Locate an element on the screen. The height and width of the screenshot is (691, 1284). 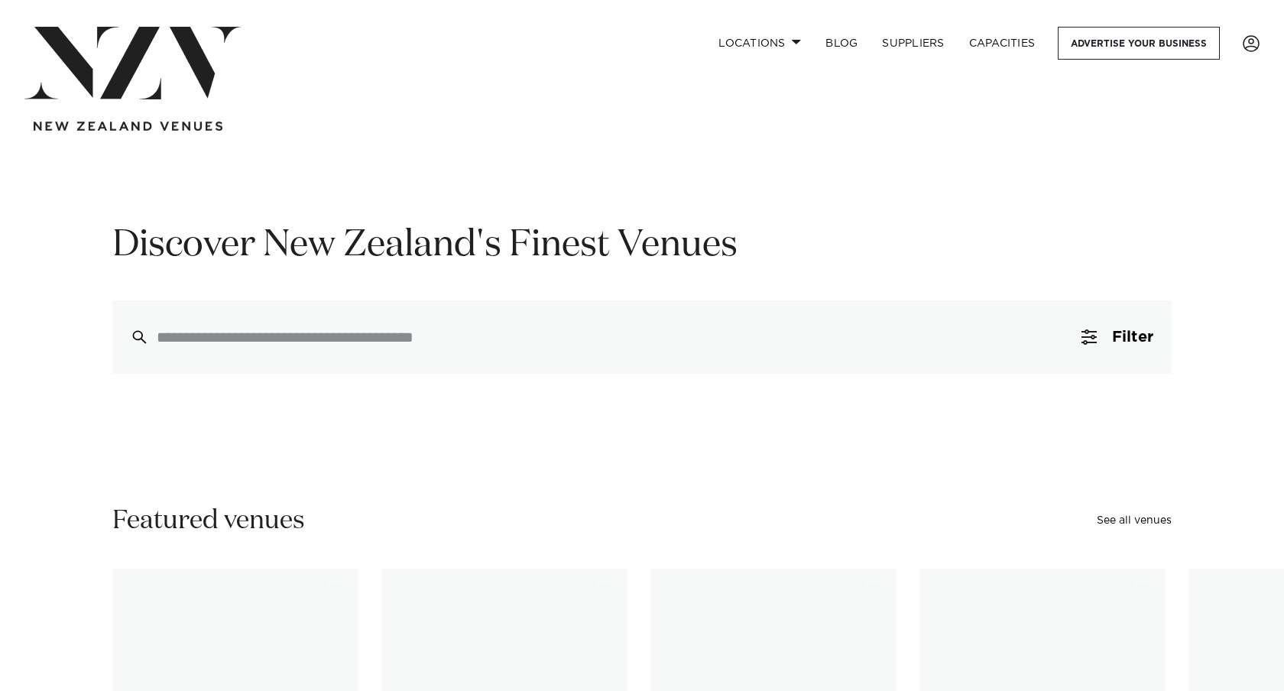
a: See all venues is located at coordinates (1134, 520).